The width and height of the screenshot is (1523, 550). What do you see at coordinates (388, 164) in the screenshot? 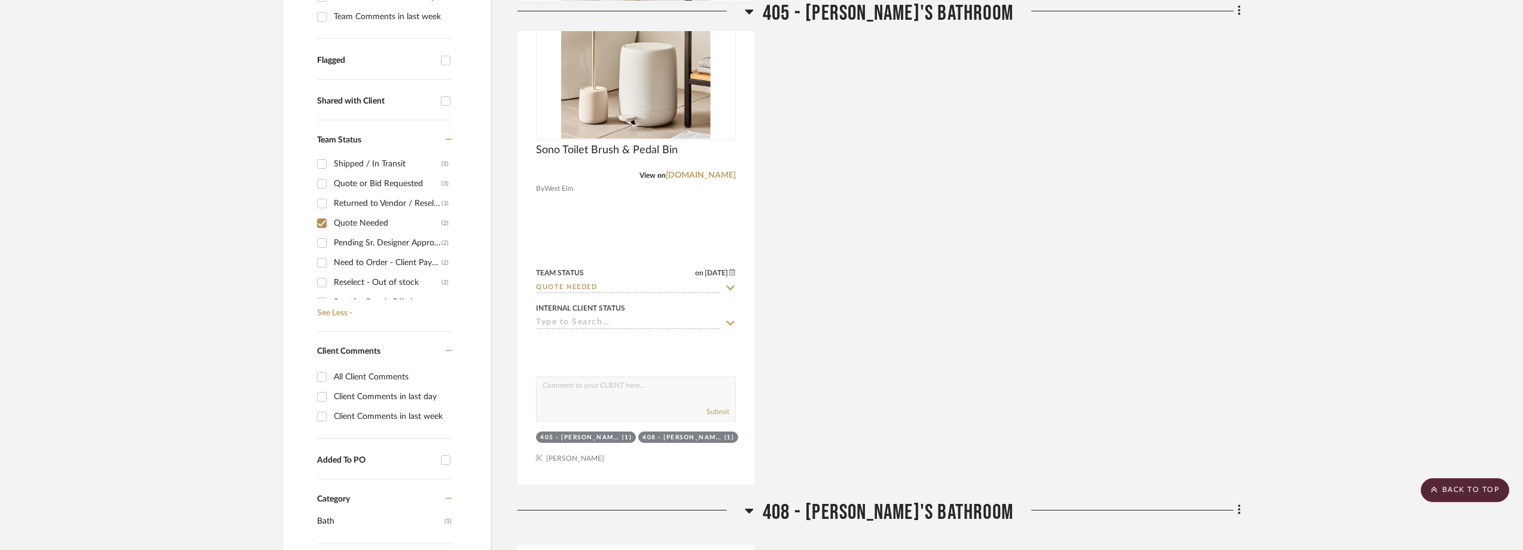
I see `div: Shipped / In Transit` at bounding box center [388, 164].